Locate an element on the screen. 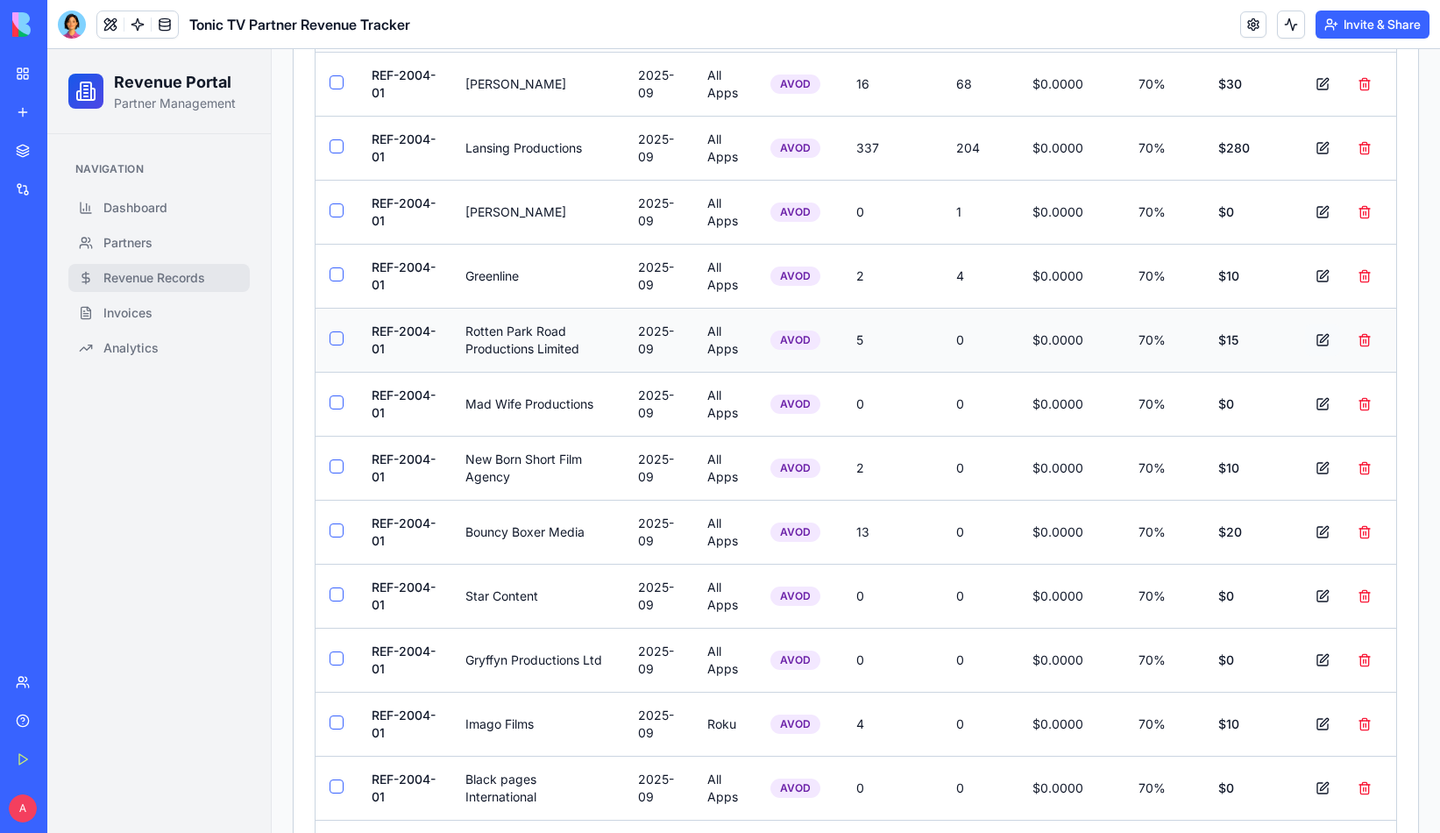  span: Invoices is located at coordinates (81, 264).